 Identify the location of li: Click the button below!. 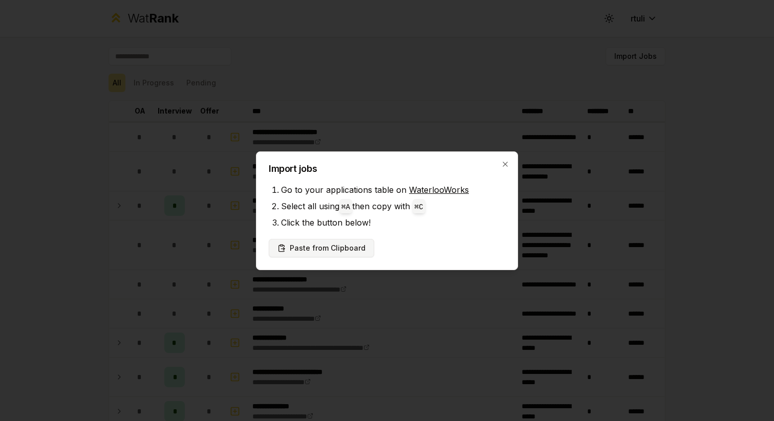
(393, 223).